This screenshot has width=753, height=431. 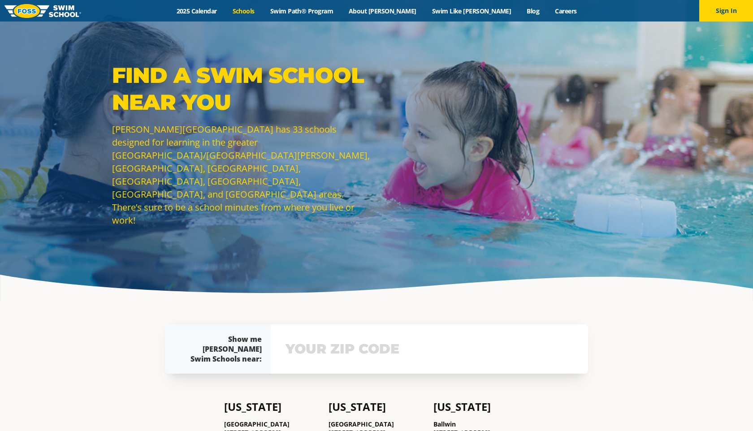 What do you see at coordinates (301, 11) in the screenshot?
I see `a: Swim Path® Program` at bounding box center [301, 11].